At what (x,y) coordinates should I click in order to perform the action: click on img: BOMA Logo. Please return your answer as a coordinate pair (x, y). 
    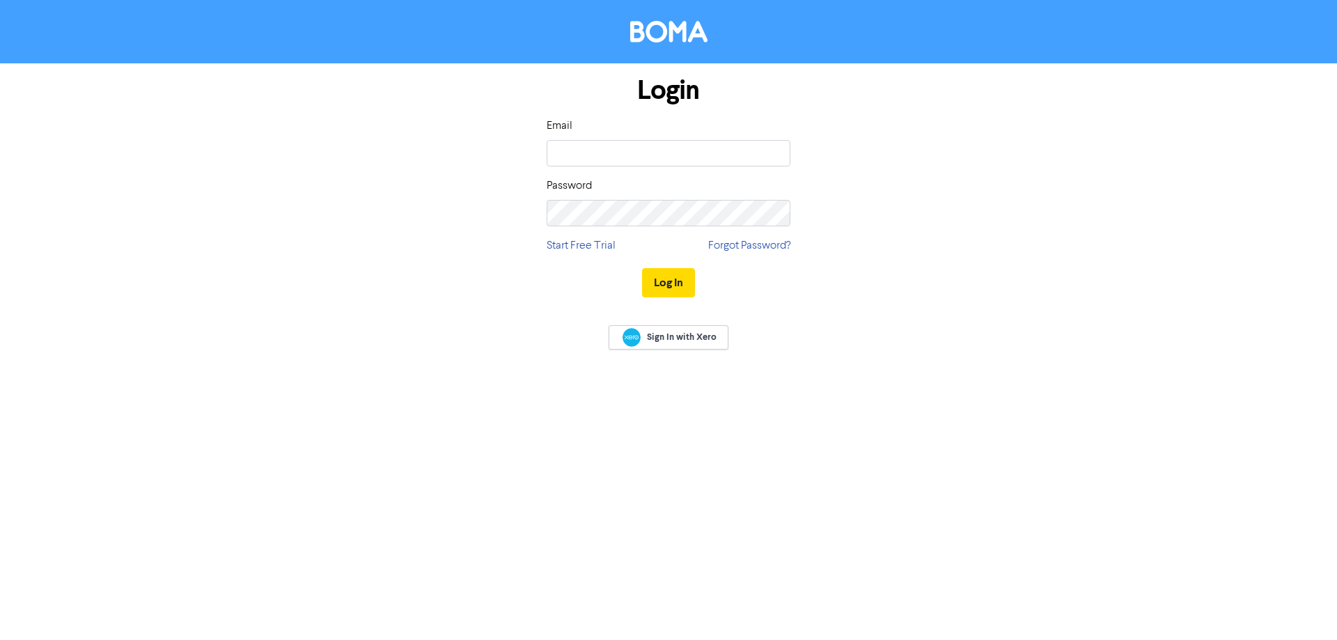
    Looking at the image, I should click on (669, 31).